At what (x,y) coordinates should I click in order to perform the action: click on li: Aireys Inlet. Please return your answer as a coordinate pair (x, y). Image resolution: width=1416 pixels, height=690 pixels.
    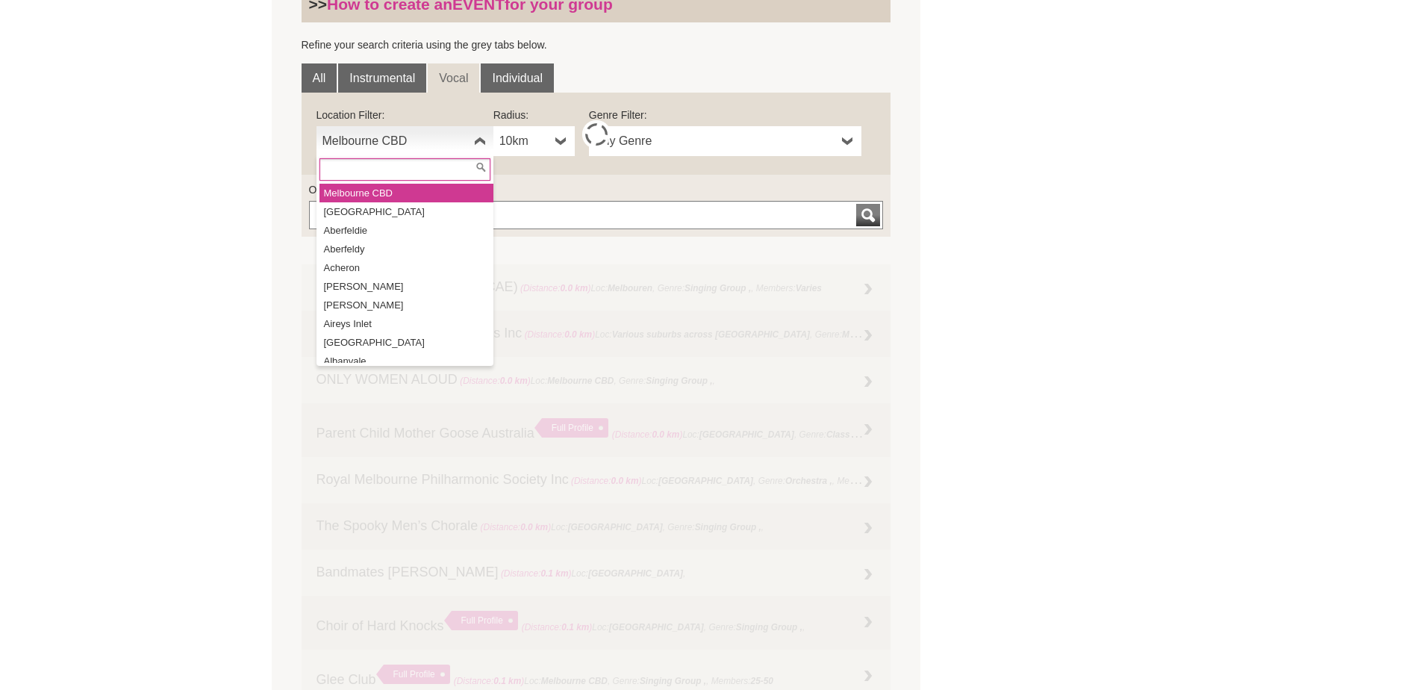
    Looking at the image, I should click on (406, 323).